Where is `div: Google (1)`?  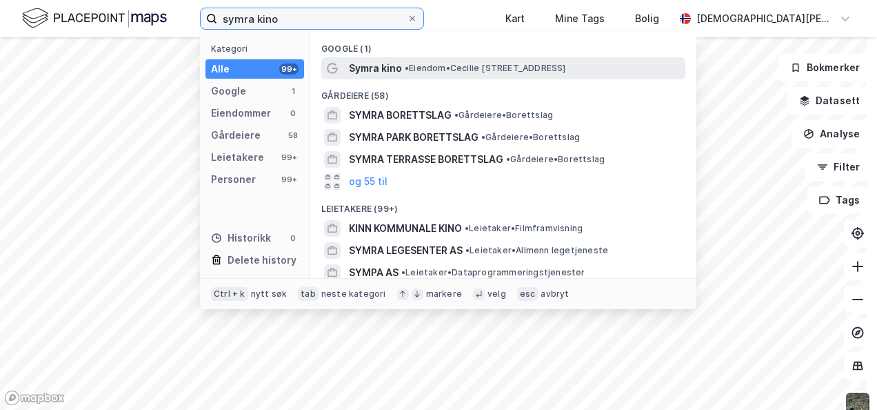
div: Google (1) is located at coordinates (504, 45).